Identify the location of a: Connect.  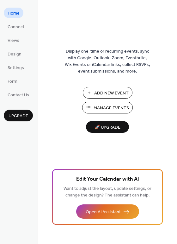
(16, 26).